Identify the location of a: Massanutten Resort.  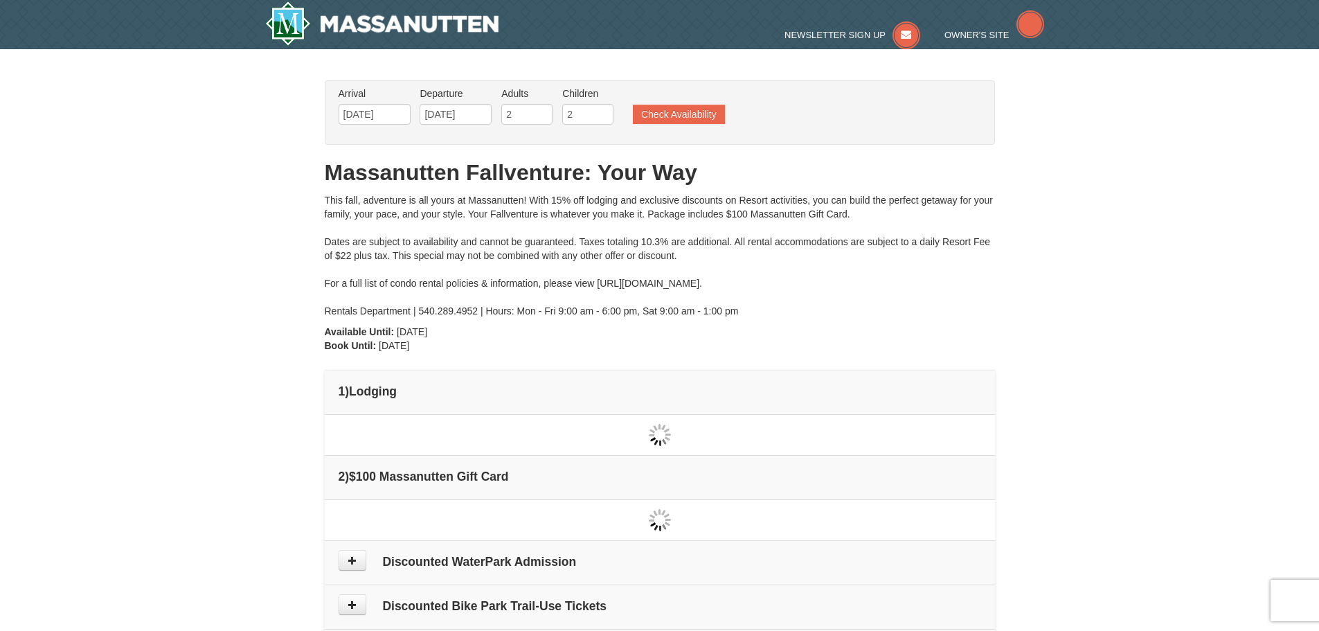
(382, 24).